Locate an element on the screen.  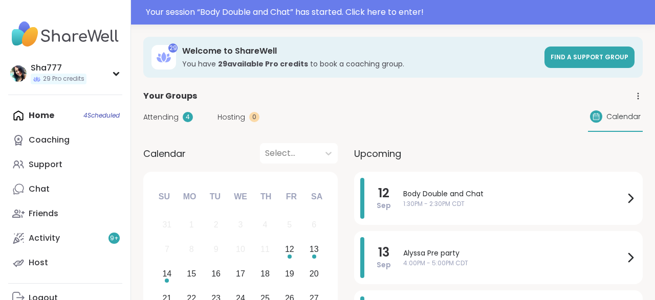
span: 13 is located at coordinates (384, 253).